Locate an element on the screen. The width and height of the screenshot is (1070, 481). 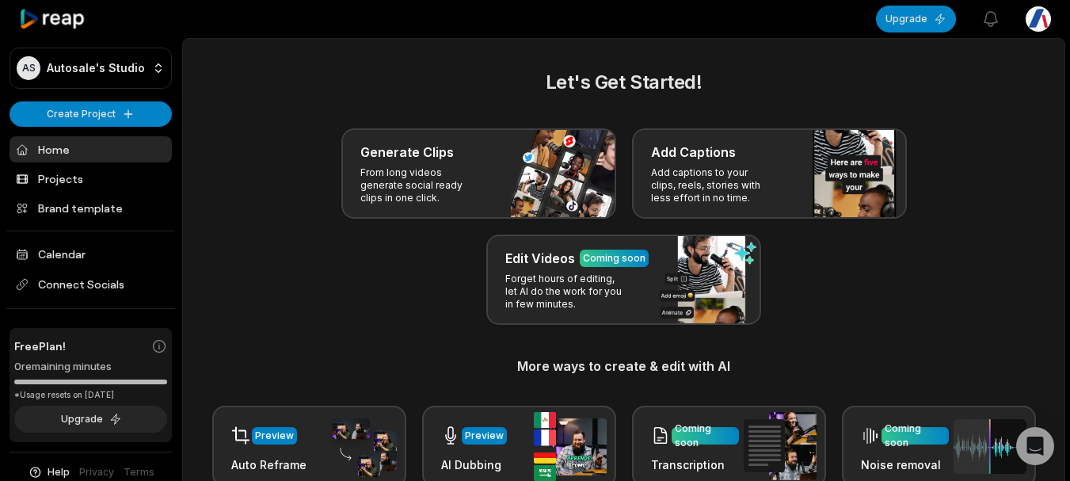
span: Help is located at coordinates (59, 472).